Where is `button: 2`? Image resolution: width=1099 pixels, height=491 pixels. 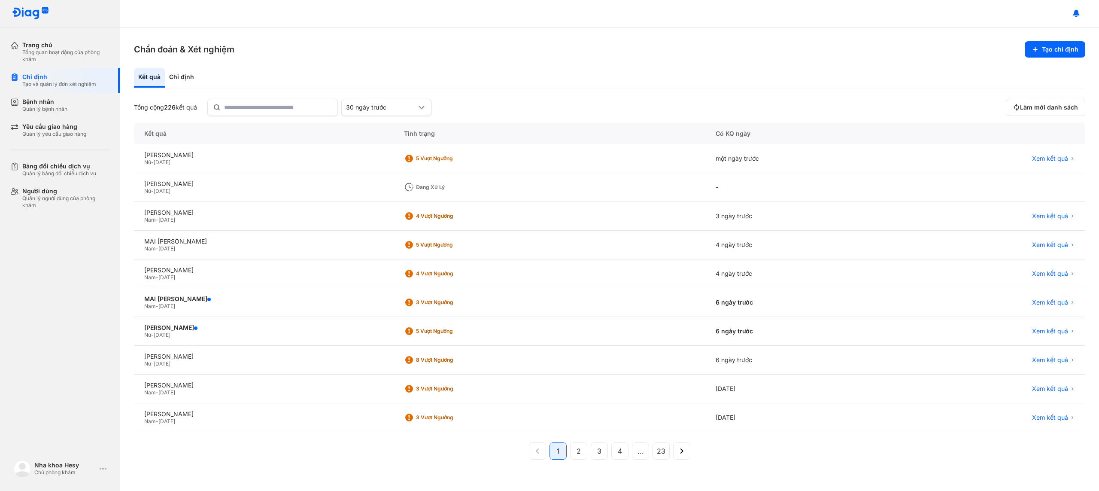
button: 2 is located at coordinates (578, 451).